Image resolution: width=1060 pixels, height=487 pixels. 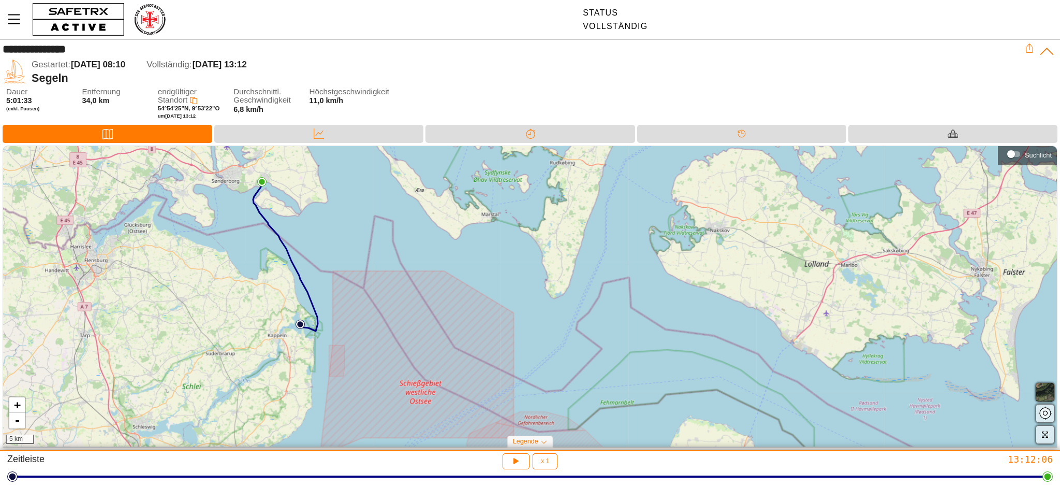 I want to click on img: SAILING.svg, so click(x=14, y=71).